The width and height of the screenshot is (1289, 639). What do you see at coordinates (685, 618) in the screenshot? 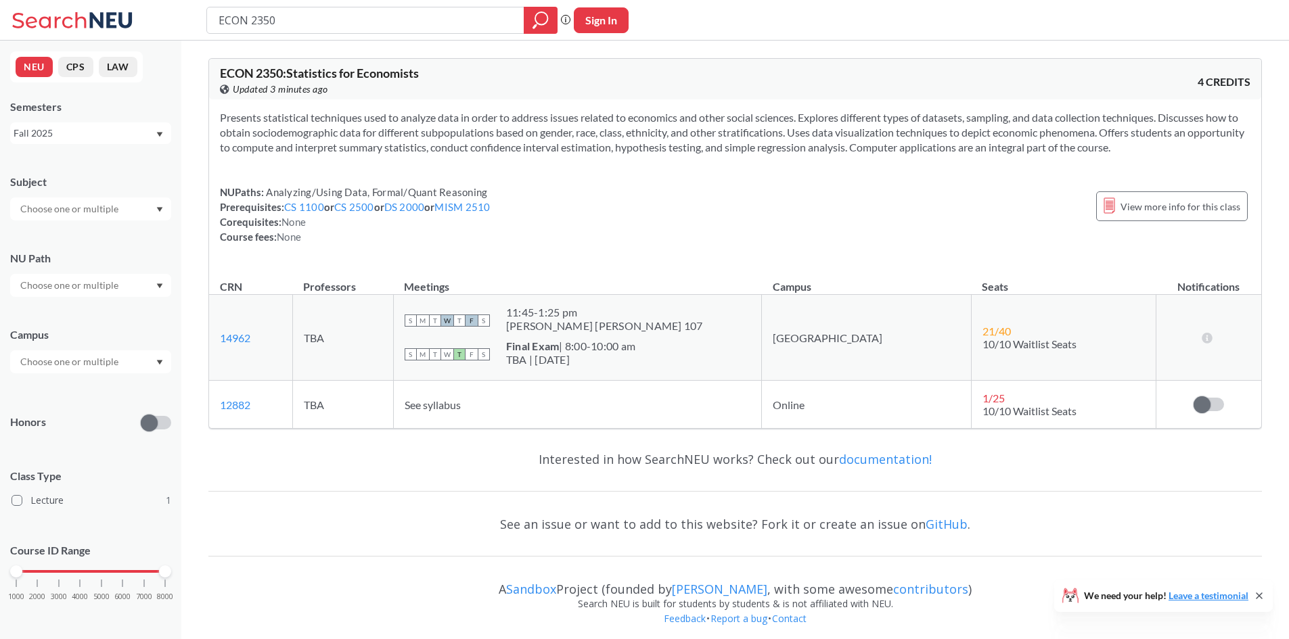
I see `a: Feedback` at bounding box center [685, 618].